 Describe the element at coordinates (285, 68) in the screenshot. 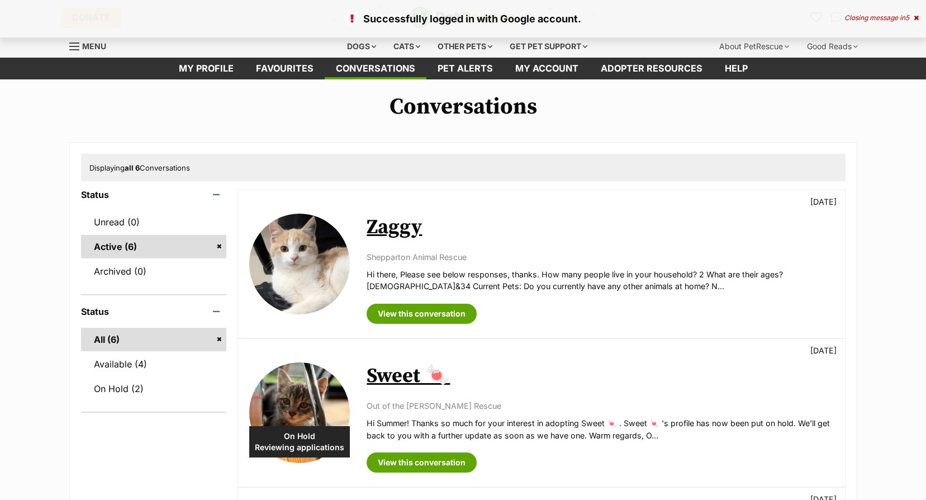

I see `a: Favourites` at that location.